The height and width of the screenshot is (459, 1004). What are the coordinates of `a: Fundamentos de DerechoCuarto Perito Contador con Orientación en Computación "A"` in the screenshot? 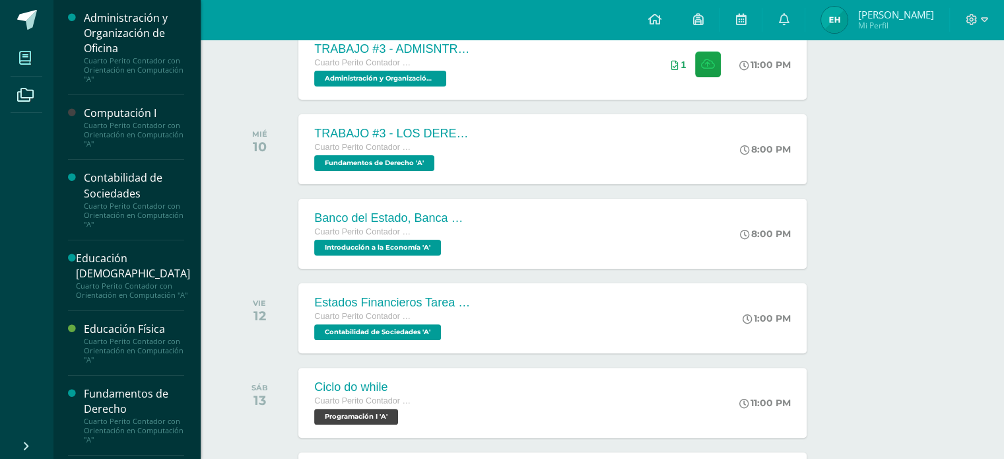 It's located at (134, 415).